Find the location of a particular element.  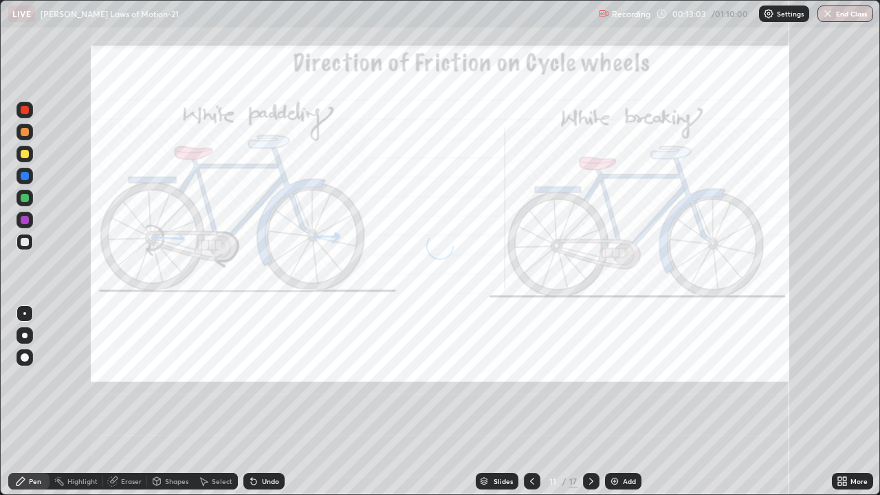

div: Pen is located at coordinates (35, 481).